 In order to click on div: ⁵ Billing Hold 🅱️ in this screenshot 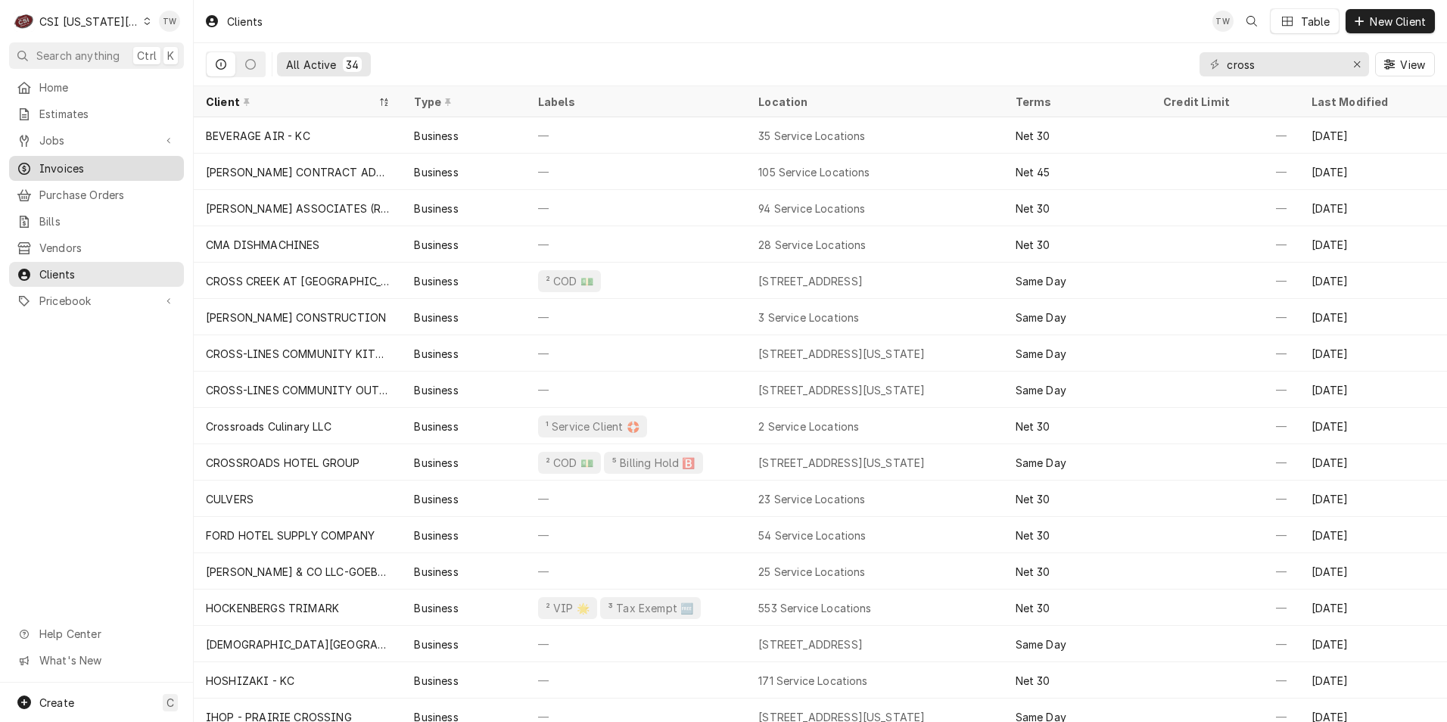, I will do `click(653, 462)`.